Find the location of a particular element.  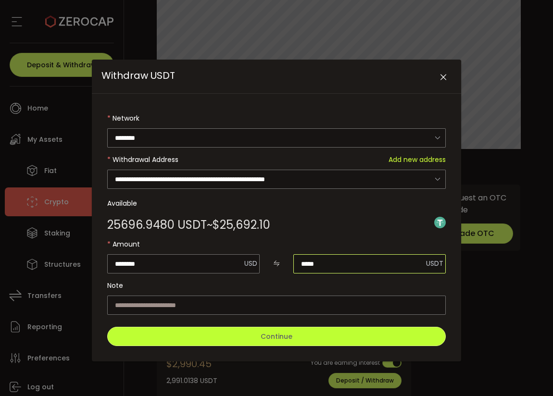

span: USDT is located at coordinates (435, 263).